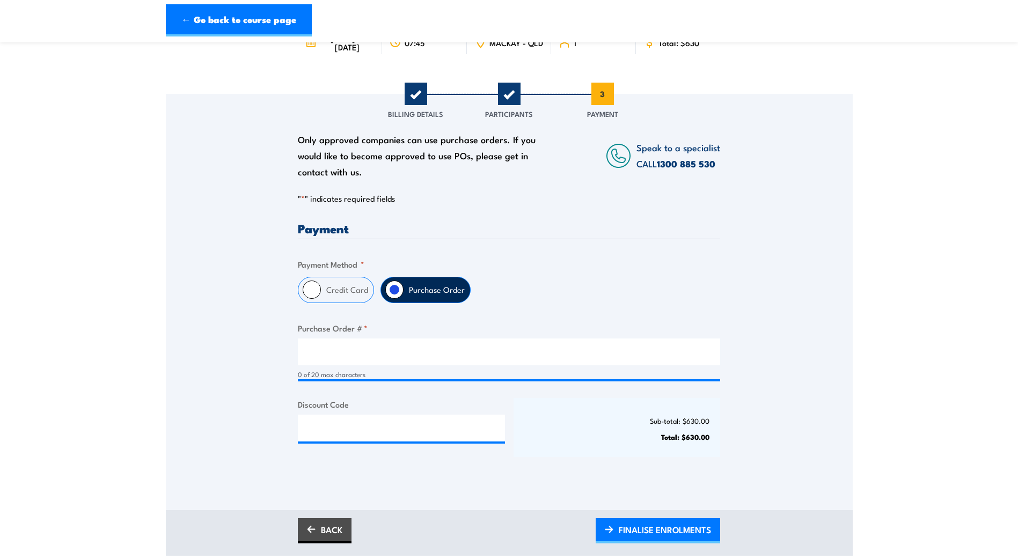 The height and width of the screenshot is (560, 1018). Describe the element at coordinates (509, 199) in the screenshot. I see `p: " " indicates required fields` at that location.